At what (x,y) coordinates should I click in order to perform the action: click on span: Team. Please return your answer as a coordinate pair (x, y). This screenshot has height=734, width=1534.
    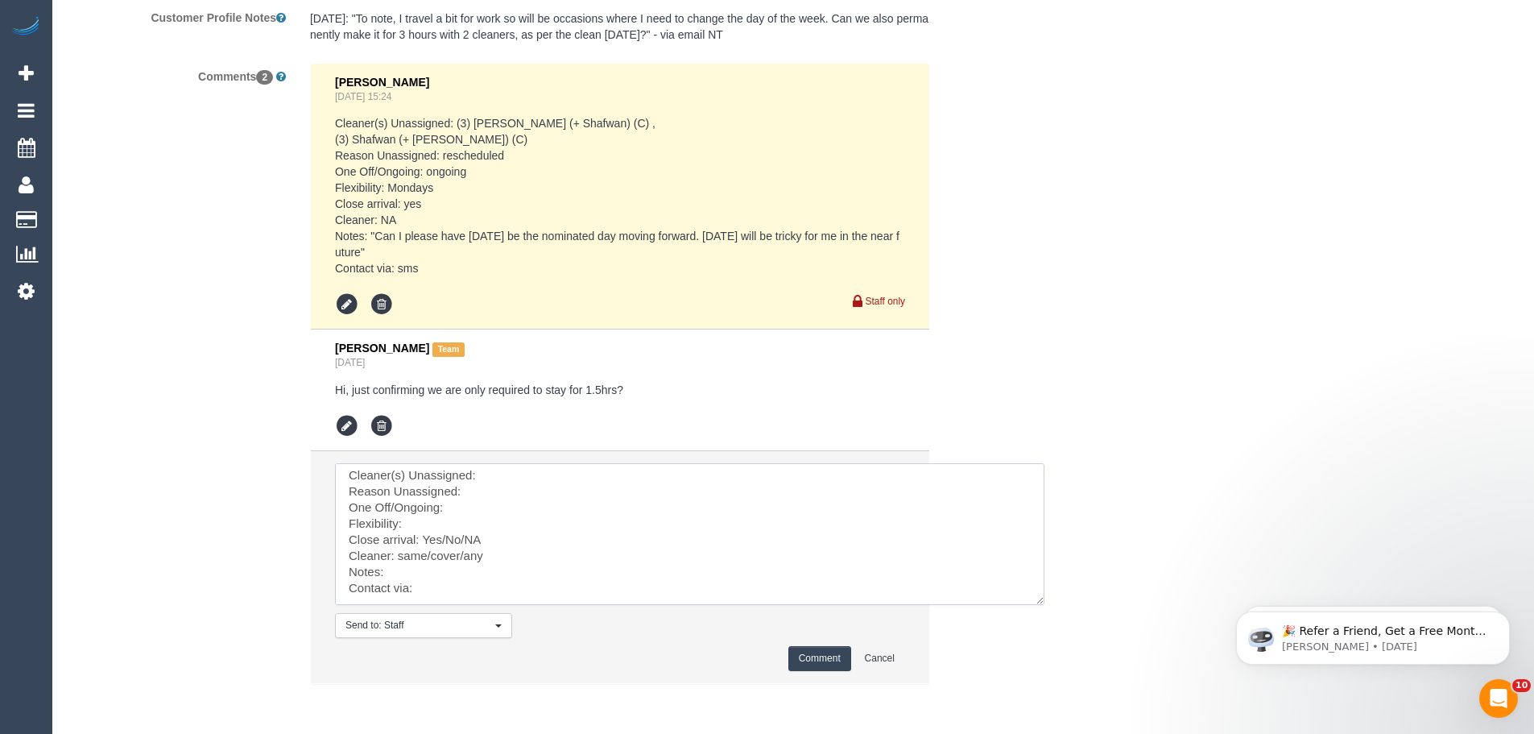
    Looking at the image, I should click on (448, 349).